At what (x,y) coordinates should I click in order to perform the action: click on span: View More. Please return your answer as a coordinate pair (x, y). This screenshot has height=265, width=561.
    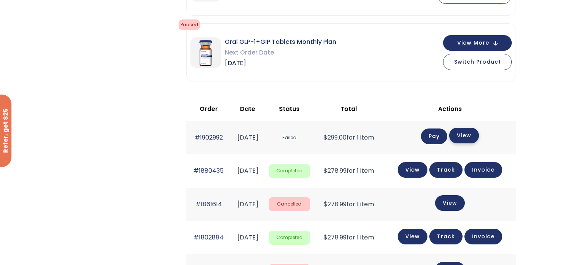
    Looking at the image, I should click on (473, 43).